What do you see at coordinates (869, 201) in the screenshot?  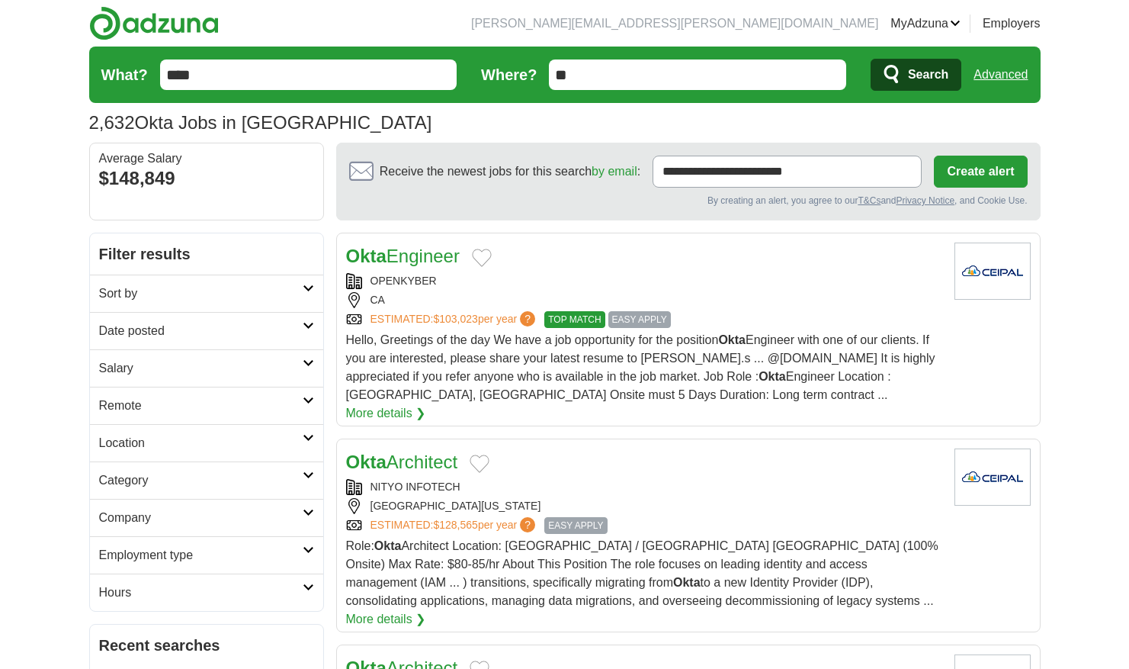 I see `a: T&Cs` at bounding box center [869, 201].